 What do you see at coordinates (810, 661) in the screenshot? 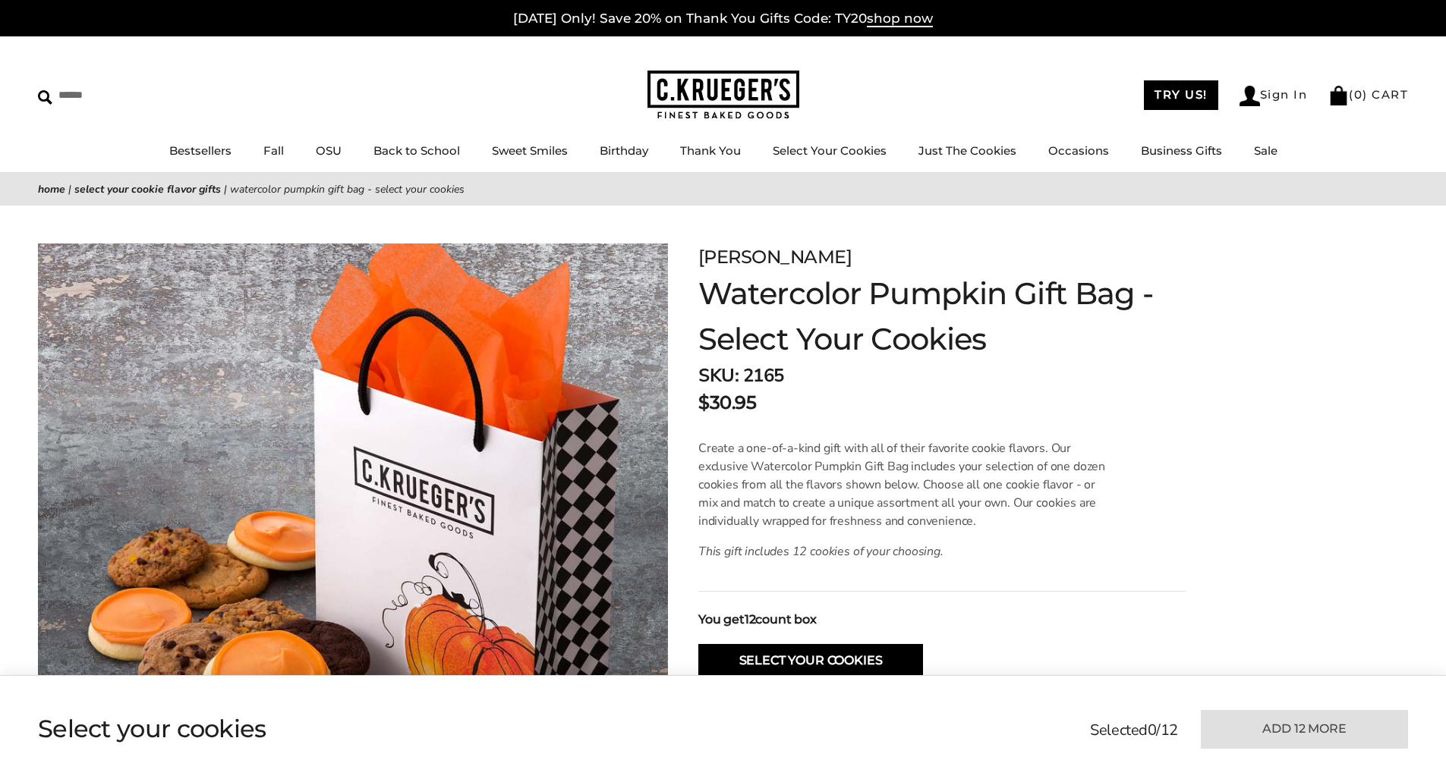
I see `button: Select Your Cookies` at bounding box center [810, 661].